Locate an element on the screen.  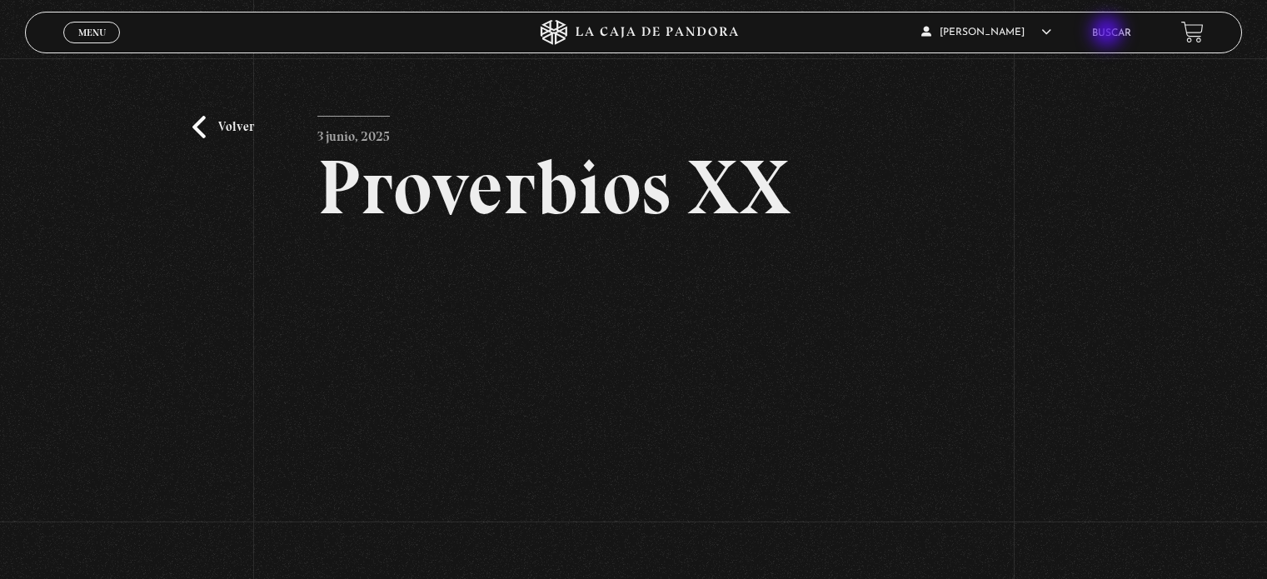
h2: Proverbios XX is located at coordinates (633, 187).